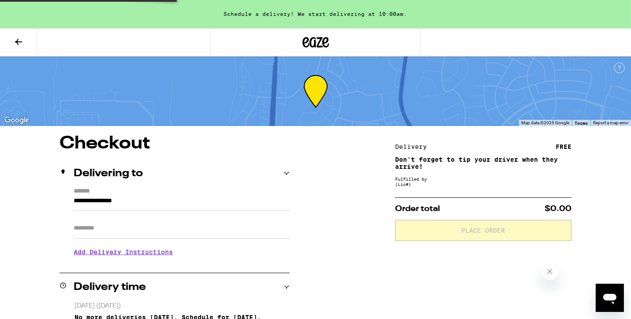 The width and height of the screenshot is (631, 319). Describe the element at coordinates (558, 209) in the screenshot. I see `span: $0.00` at that location.